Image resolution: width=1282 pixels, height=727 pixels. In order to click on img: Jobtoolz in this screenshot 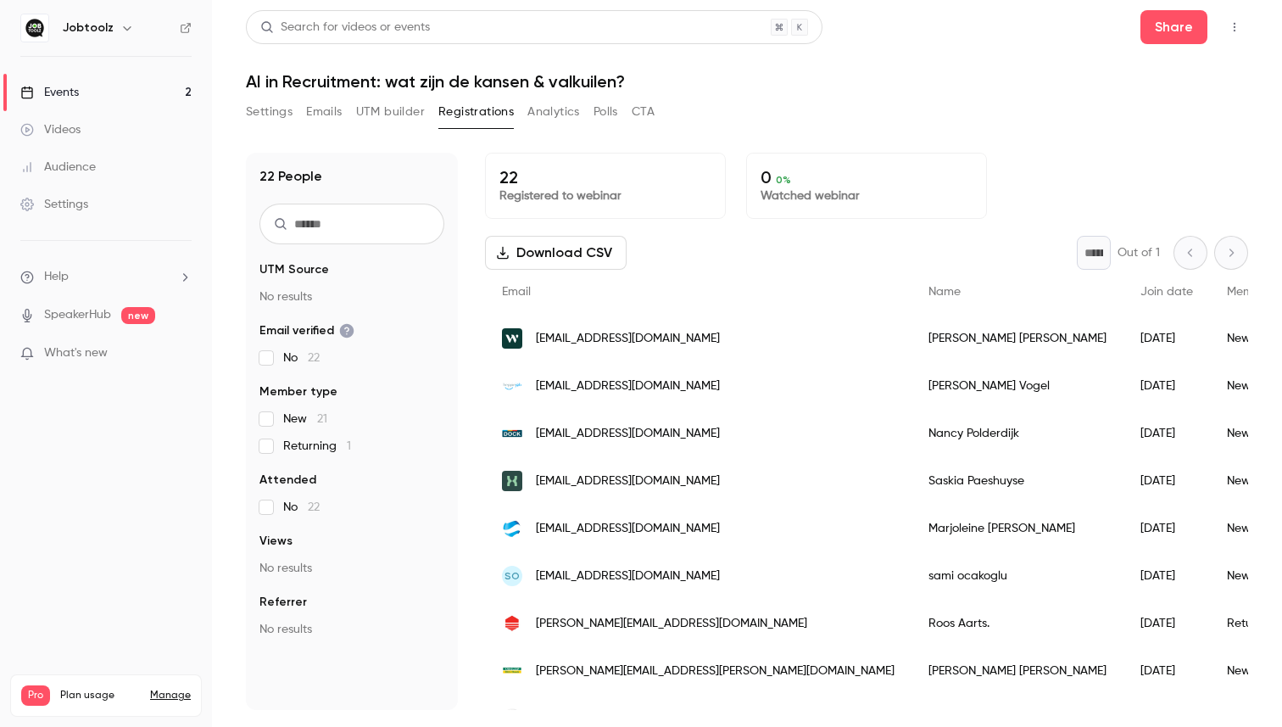, I will do `click(35, 28)`.